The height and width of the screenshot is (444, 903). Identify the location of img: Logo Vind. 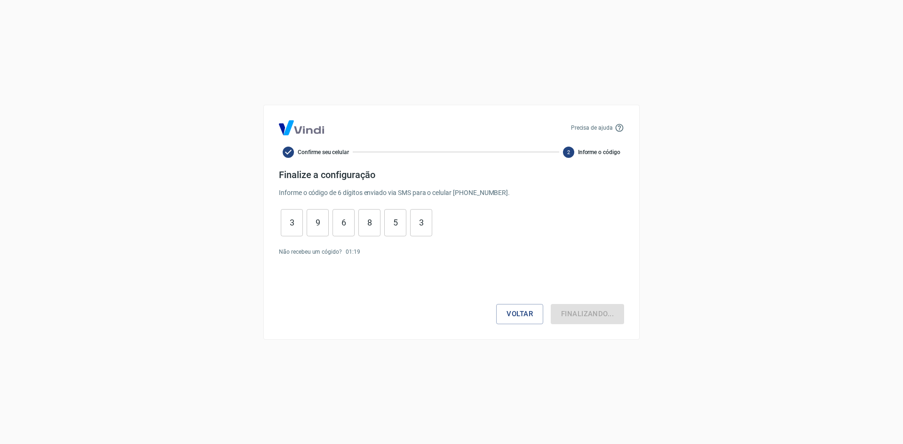
(301, 128).